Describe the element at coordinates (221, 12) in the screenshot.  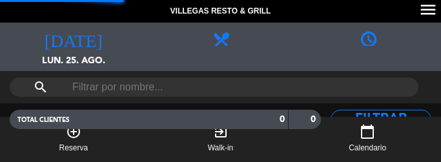
I see `span: Villegas Resto & Grill` at that location.